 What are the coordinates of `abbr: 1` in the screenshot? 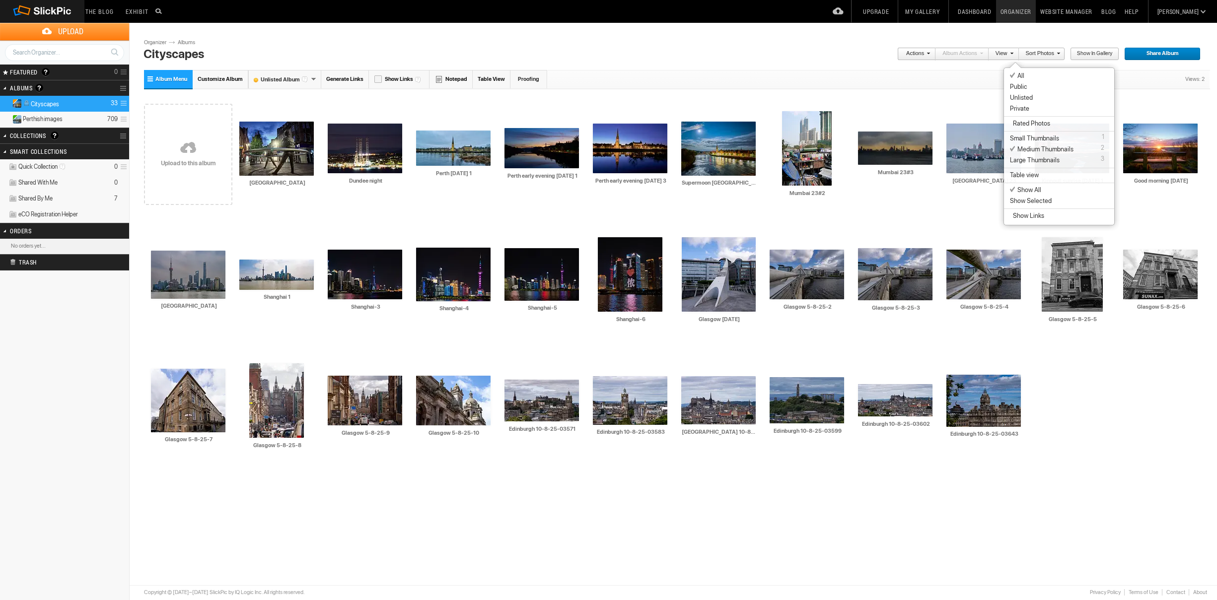 It's located at (1102, 137).